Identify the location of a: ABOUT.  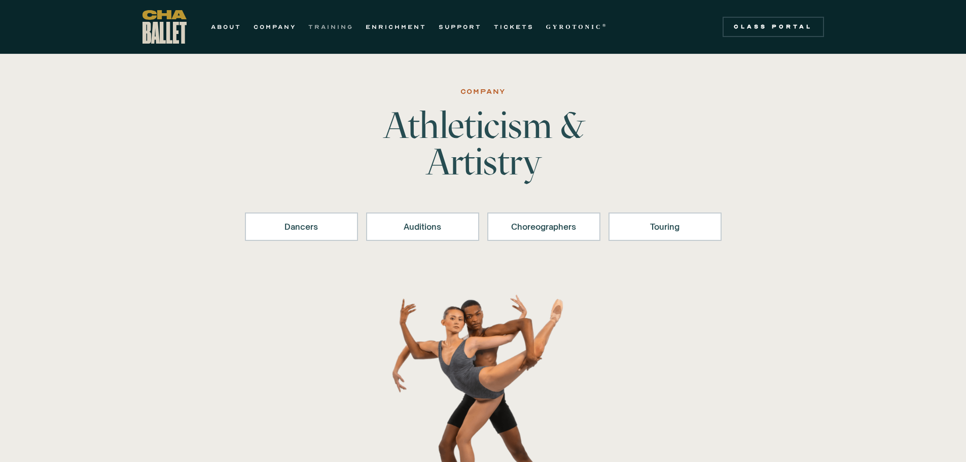
(226, 27).